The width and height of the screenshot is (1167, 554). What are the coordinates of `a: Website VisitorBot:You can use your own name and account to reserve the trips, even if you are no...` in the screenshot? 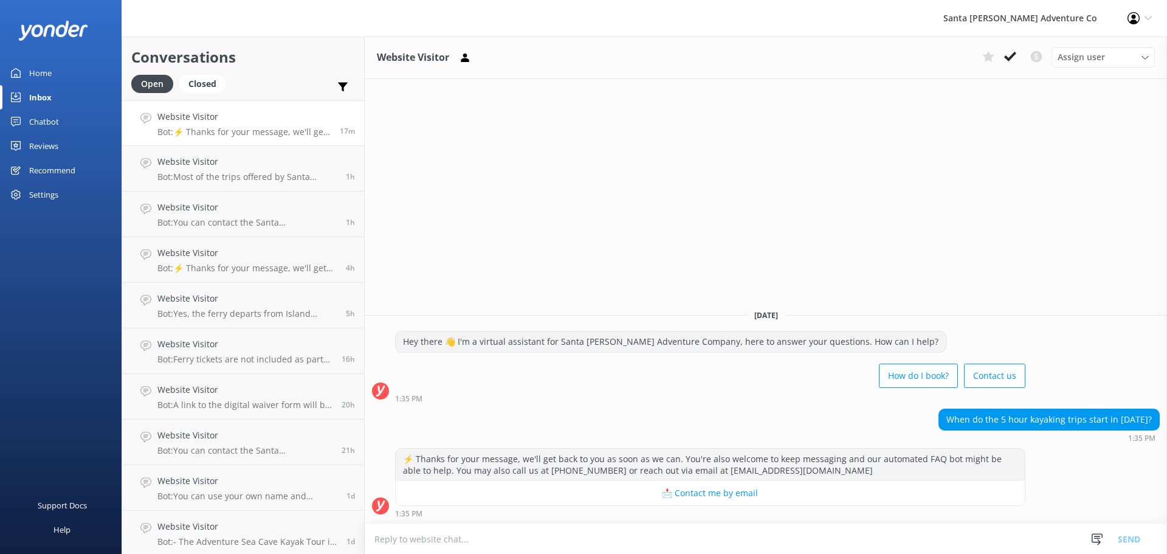 It's located at (243, 488).